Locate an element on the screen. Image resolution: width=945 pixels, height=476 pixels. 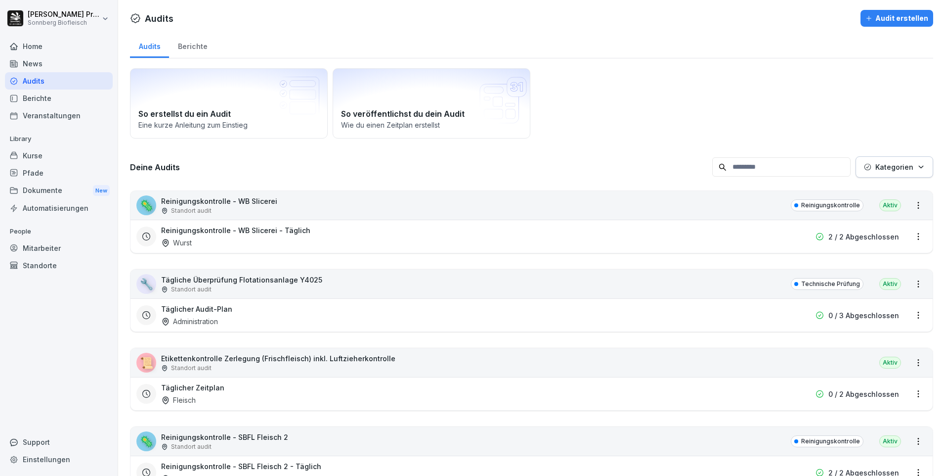
h3: Deine Audits is located at coordinates (419, 167).